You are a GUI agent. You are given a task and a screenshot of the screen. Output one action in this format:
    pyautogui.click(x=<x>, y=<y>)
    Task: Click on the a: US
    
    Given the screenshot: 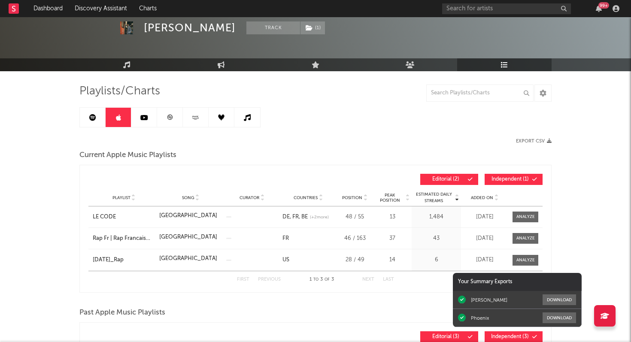 What is the action you would take?
    pyautogui.click(x=286, y=260)
    